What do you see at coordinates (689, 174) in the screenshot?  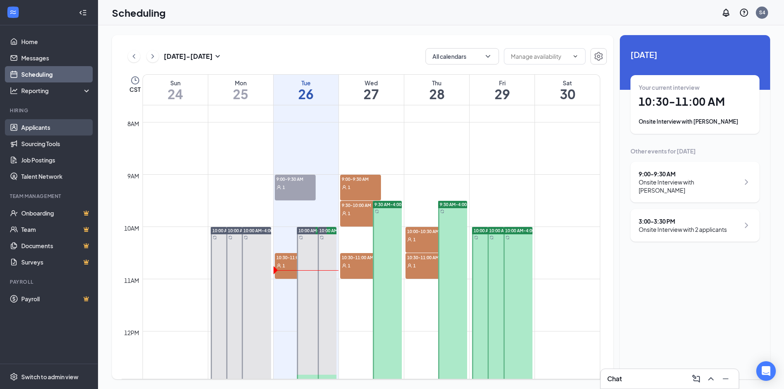 I see `div: 9:00 - 9:30 AM` at bounding box center [689, 174].